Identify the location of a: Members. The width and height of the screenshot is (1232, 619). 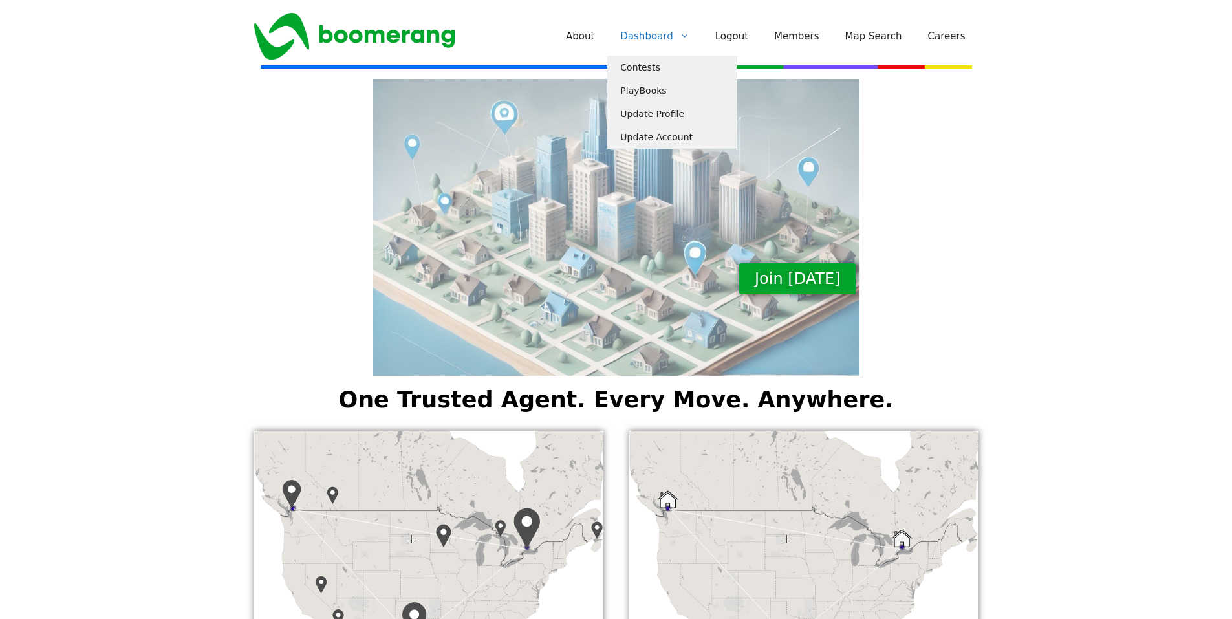
(797, 36).